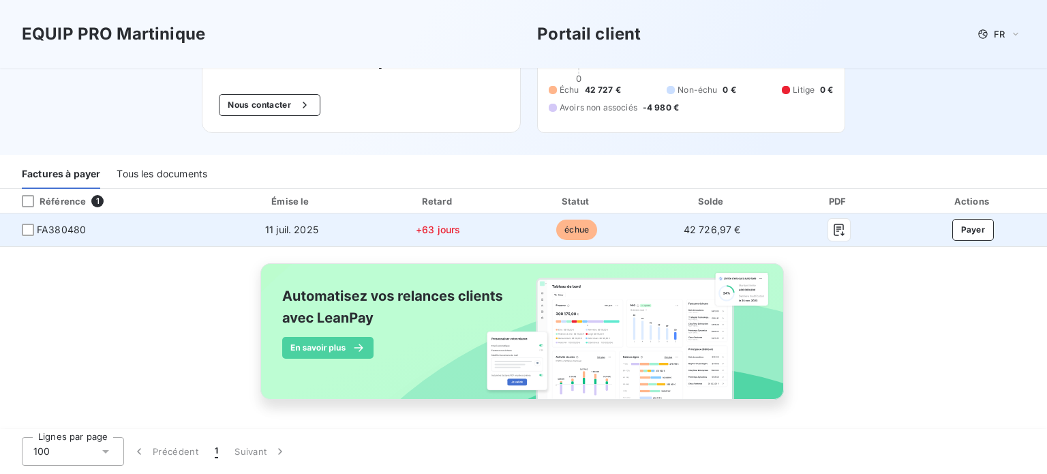 Image resolution: width=1047 pixels, height=474 pixels. What do you see at coordinates (292, 201) in the screenshot?
I see `div: Émise le` at bounding box center [292, 201].